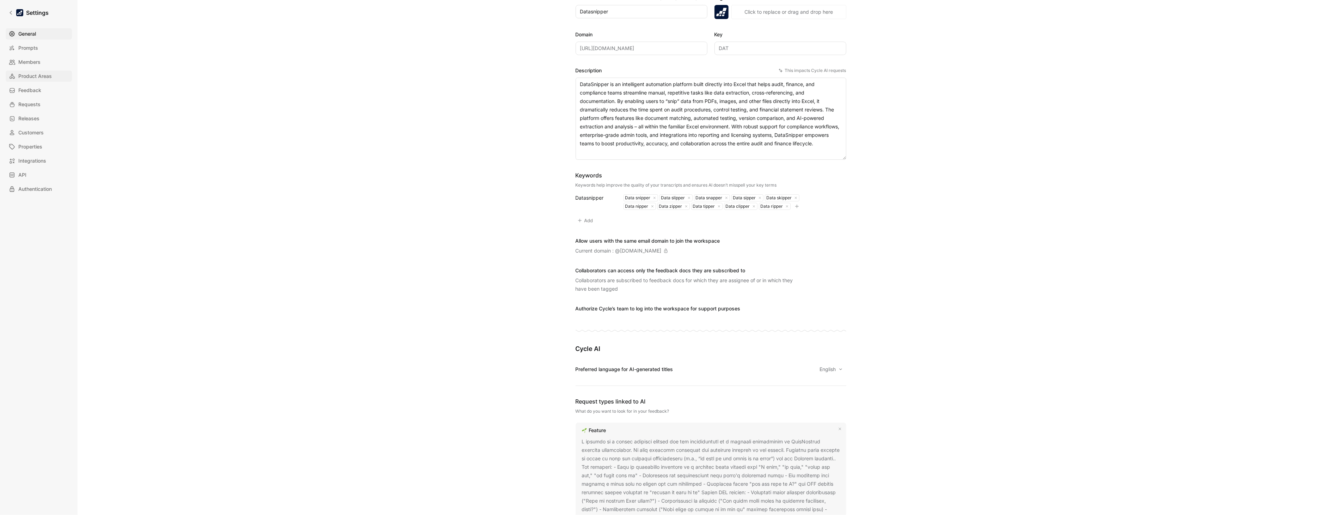  What do you see at coordinates (744, 198) in the screenshot?
I see `div: Data sipper` at bounding box center [744, 198].